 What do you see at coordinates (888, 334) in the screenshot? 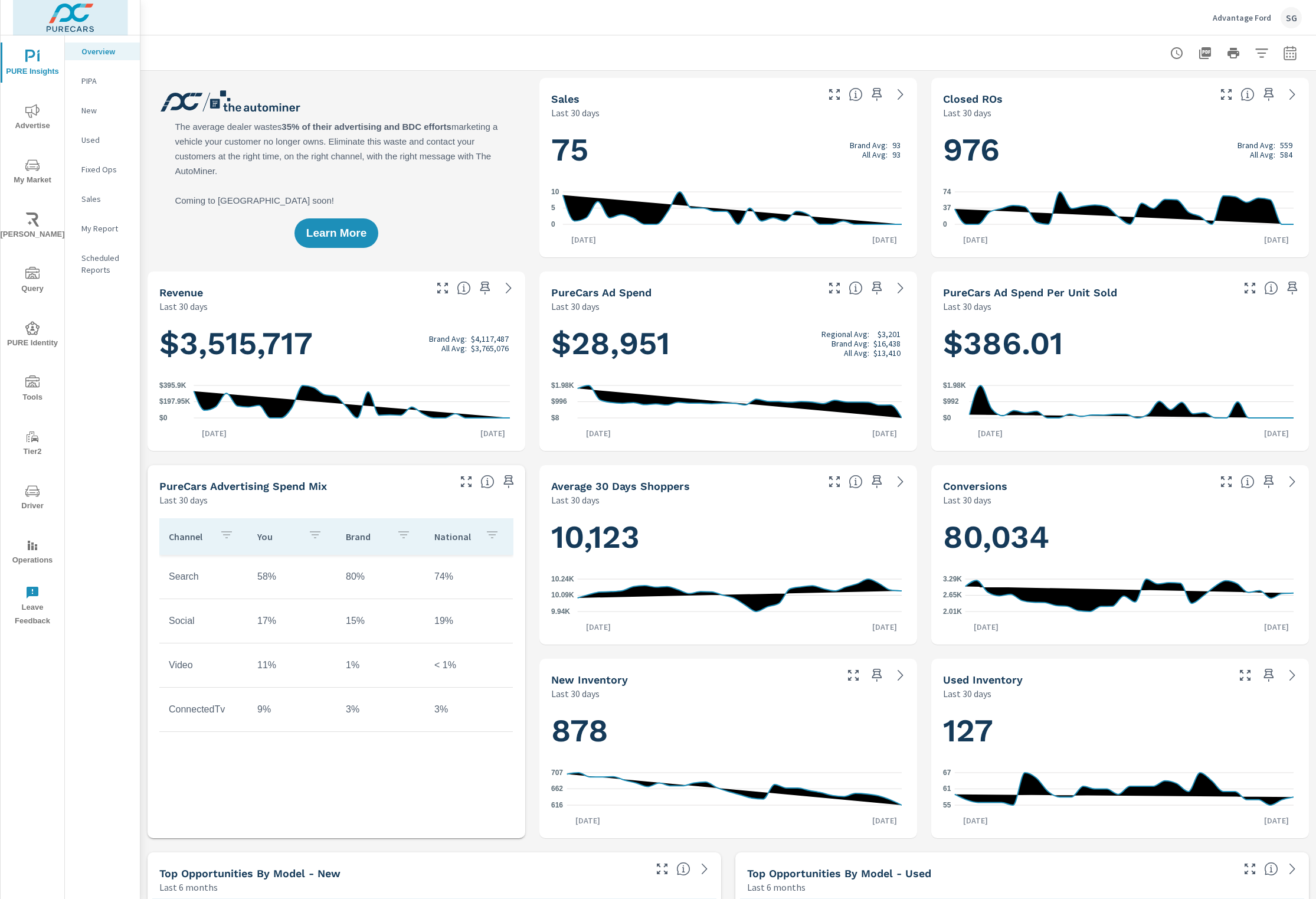
I see `p: $3,201` at bounding box center [888, 334].